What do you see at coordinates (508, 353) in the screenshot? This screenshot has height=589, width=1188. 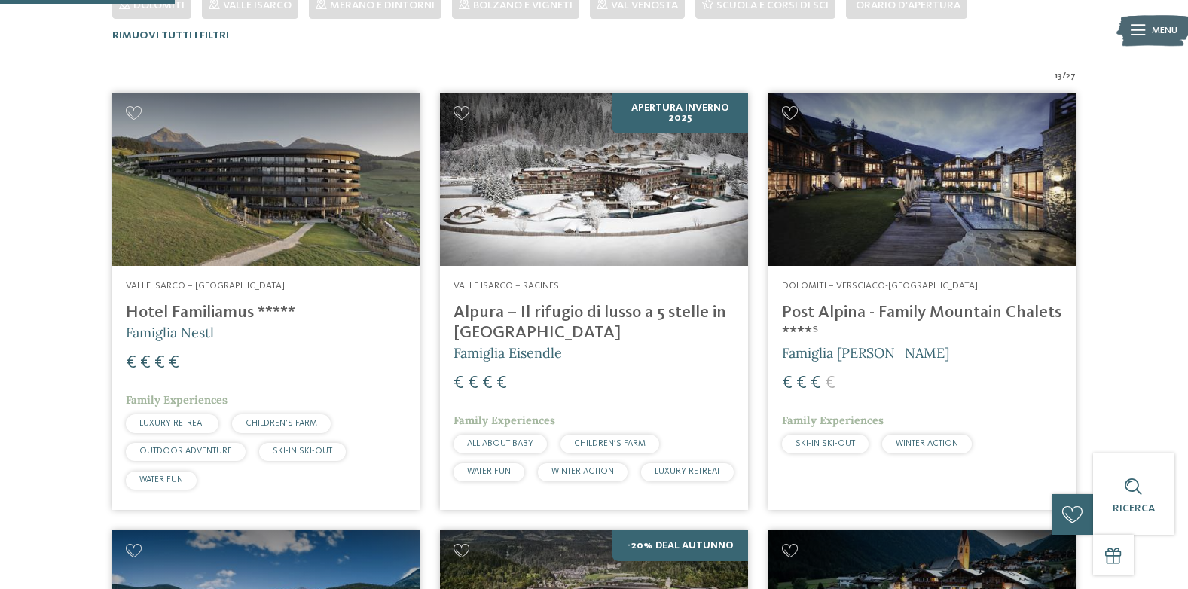 I see `span: Famiglia Eisendle` at bounding box center [508, 353].